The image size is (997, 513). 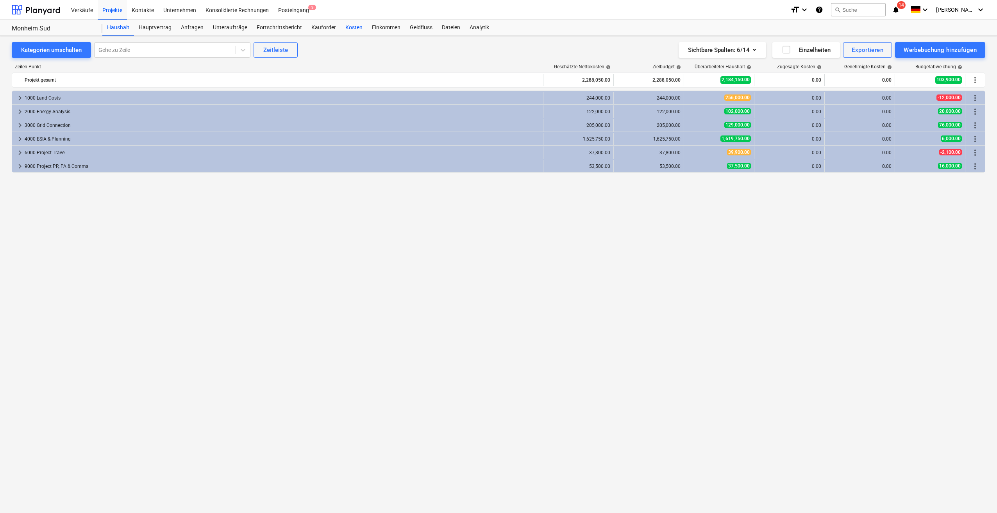 I want to click on div: Überarbeiteter Haushalt, so click(x=723, y=67).